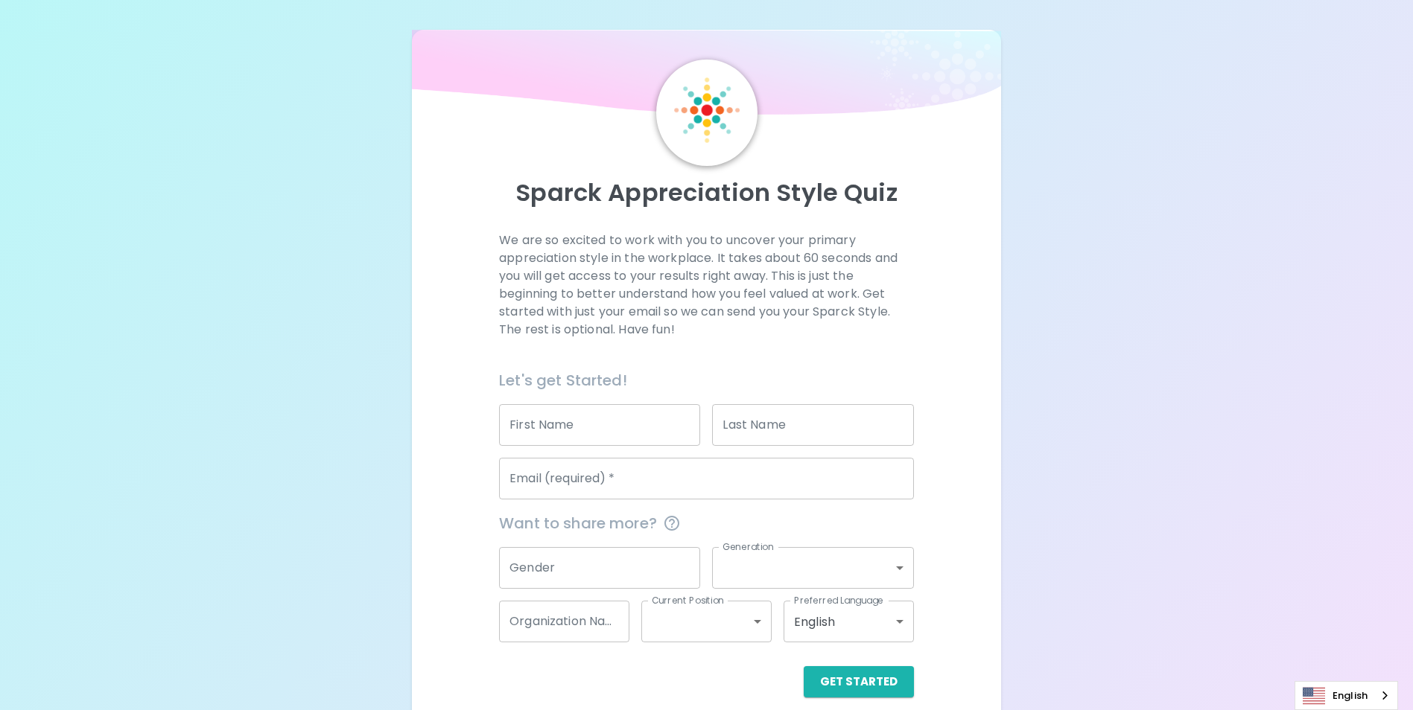  Describe the element at coordinates (706, 285) in the screenshot. I see `p: We are so excited to work with you to uncover your primary appreciation style in the workplace. I...` at that location.